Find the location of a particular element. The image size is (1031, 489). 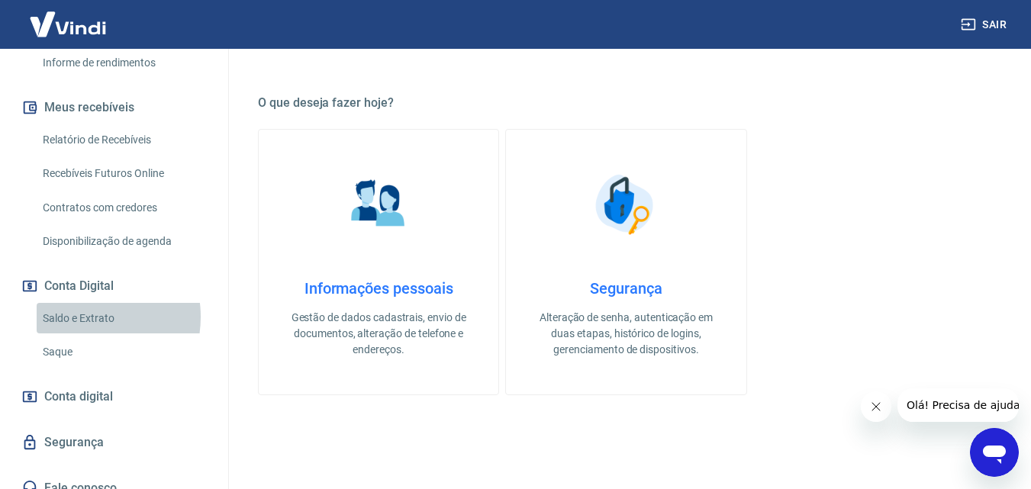

a: Contratos com credores is located at coordinates (123, 208).